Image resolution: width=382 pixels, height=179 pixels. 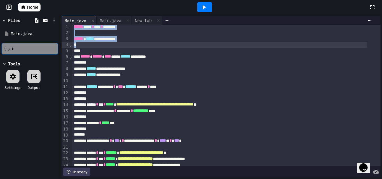 What do you see at coordinates (65, 87) in the screenshot?
I see `div: 11` at bounding box center [65, 87].